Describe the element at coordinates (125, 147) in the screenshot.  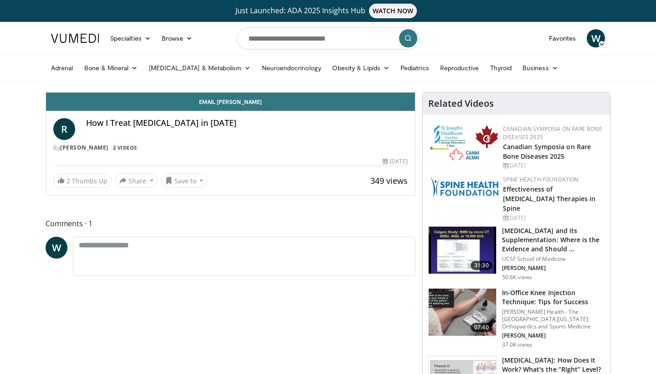
I see `a: 2 Videos` at that location.